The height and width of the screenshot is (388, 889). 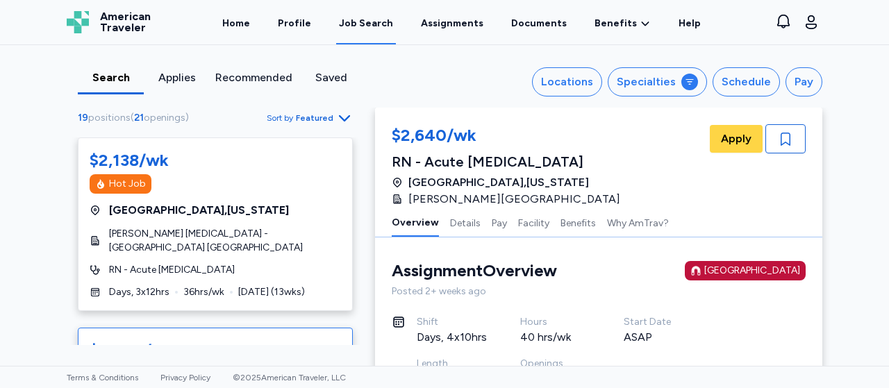 I want to click on div: Posted 2+ weeks ago, so click(x=599, y=292).